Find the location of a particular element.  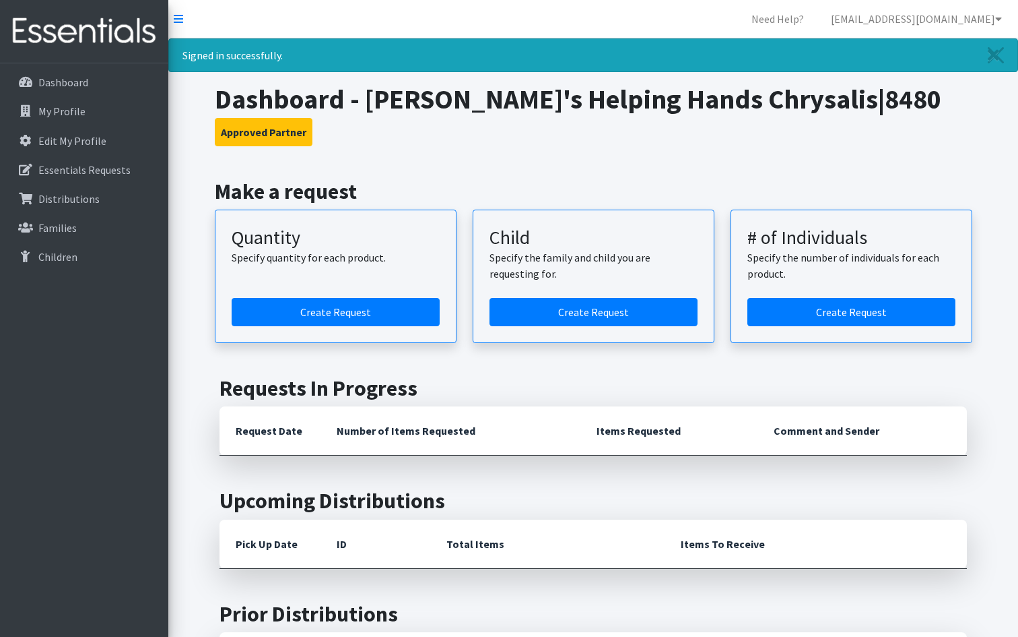

th: Pick Up Date is located at coordinates (270, 544).